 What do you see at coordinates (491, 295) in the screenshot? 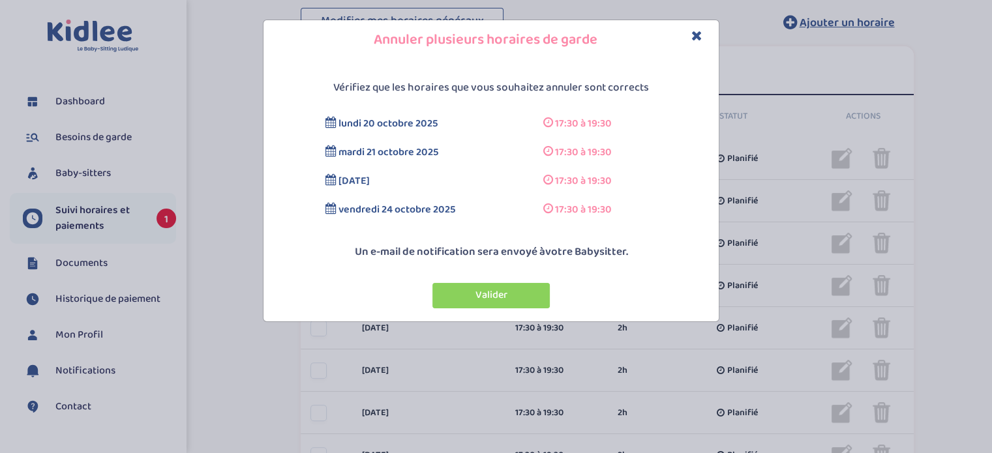
I see `button: Valider` at bounding box center [491, 295].